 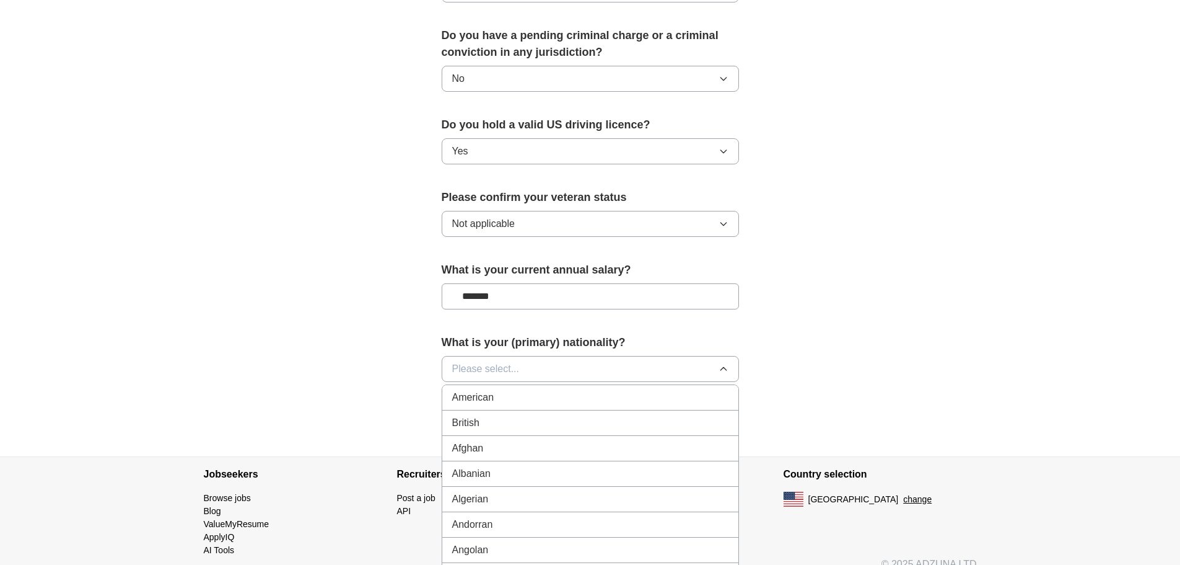 I want to click on a: API, so click(x=404, y=511).